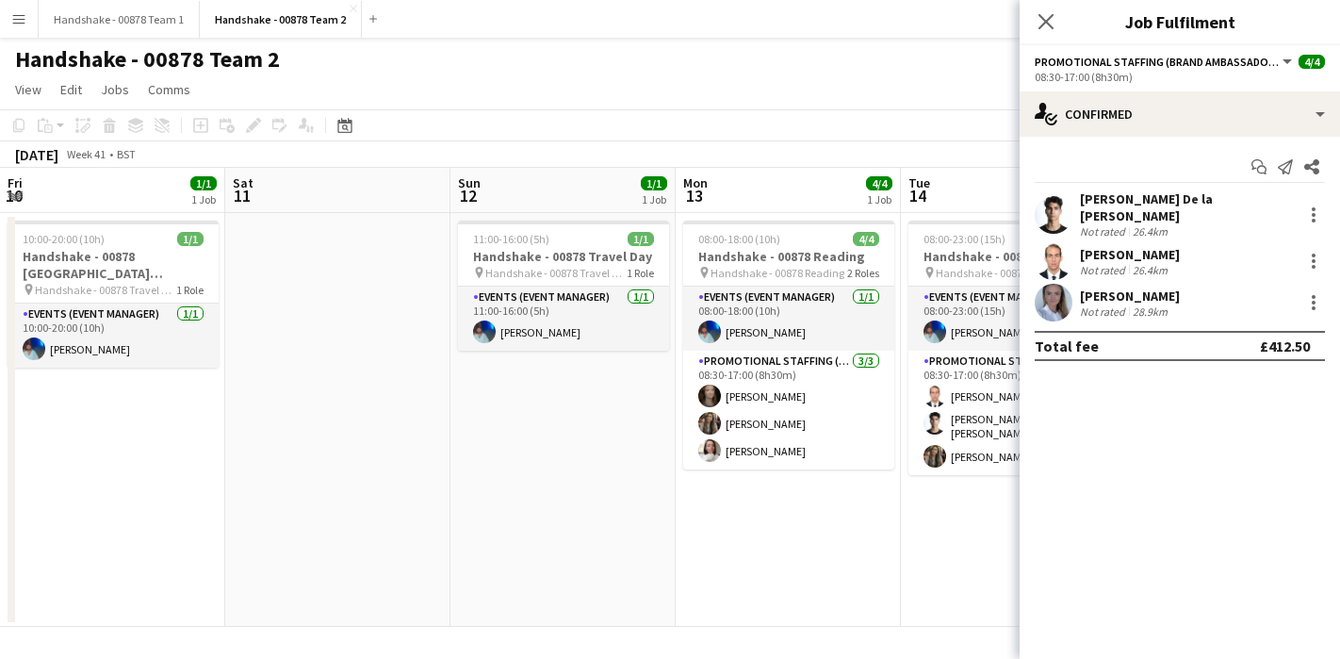  What do you see at coordinates (1180, 76) in the screenshot?
I see `div: 08:30-17:00 (8h30m)` at bounding box center [1180, 76].